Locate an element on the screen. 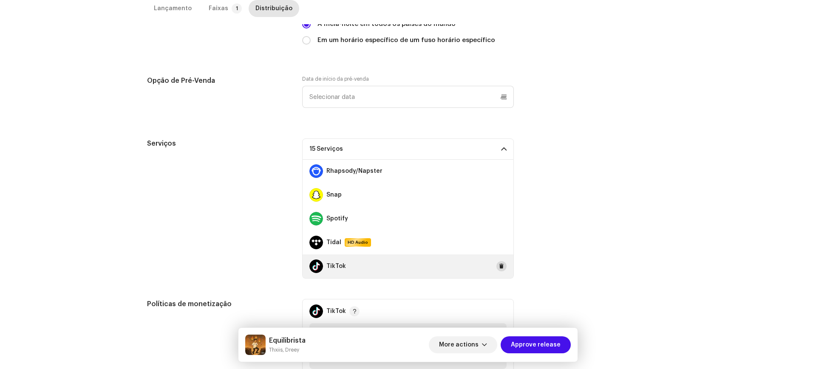 The height and width of the screenshot is (369, 816). p-accordion-content: 15 Serviços is located at coordinates (408, 219).